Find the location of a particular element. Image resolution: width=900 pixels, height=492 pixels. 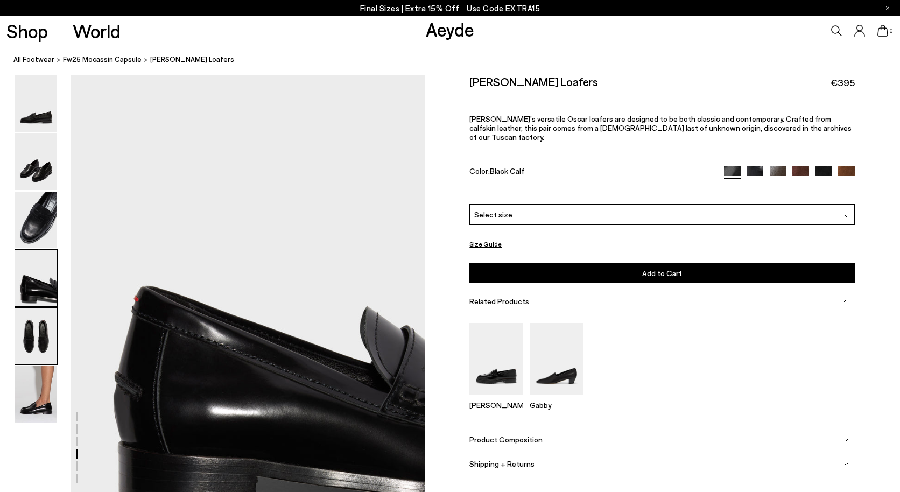

span: Product Composition is located at coordinates (506, 439).